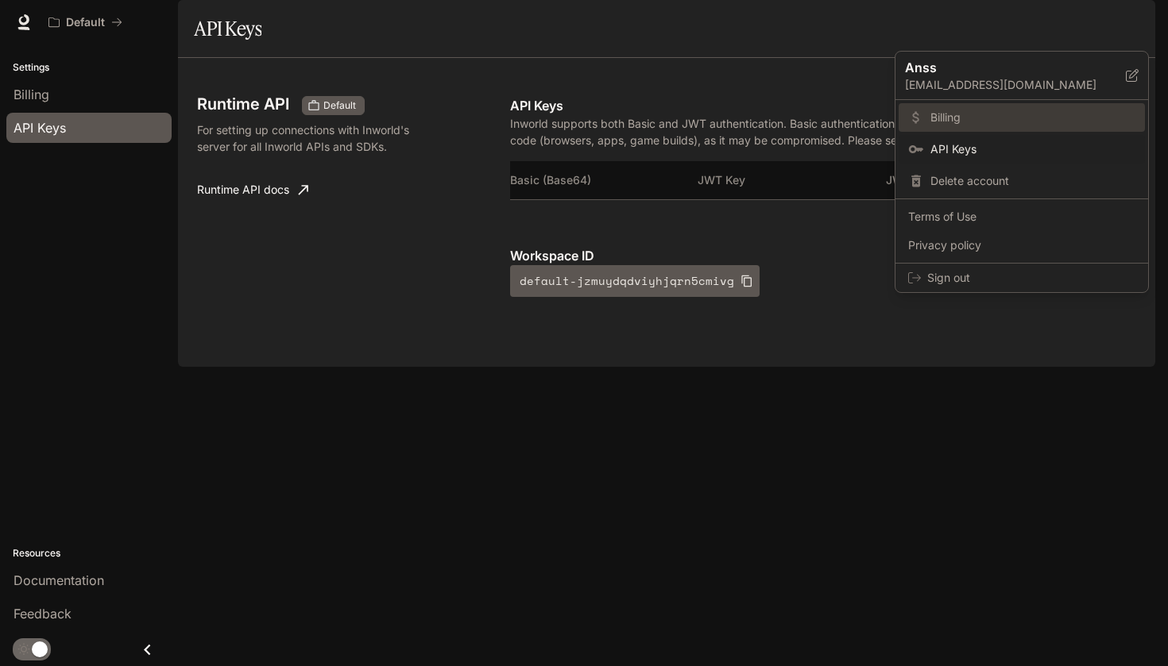  Describe the element at coordinates (1031, 278) in the screenshot. I see `span: Sign out` at that location.